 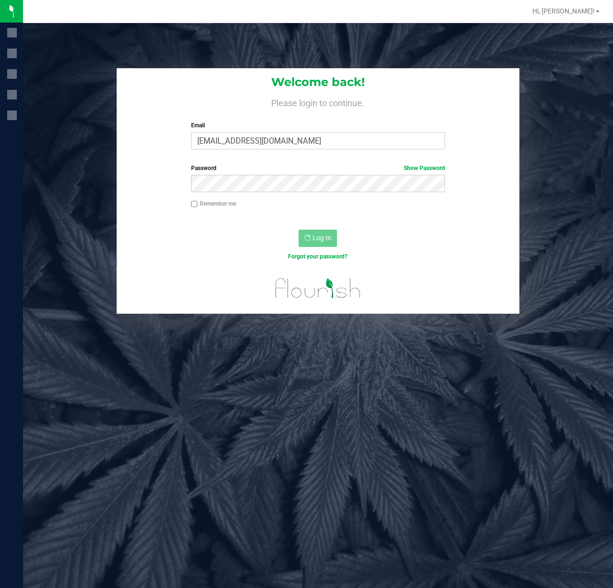 What do you see at coordinates (318, 256) in the screenshot?
I see `a: Forgot your password?` at bounding box center [318, 256].